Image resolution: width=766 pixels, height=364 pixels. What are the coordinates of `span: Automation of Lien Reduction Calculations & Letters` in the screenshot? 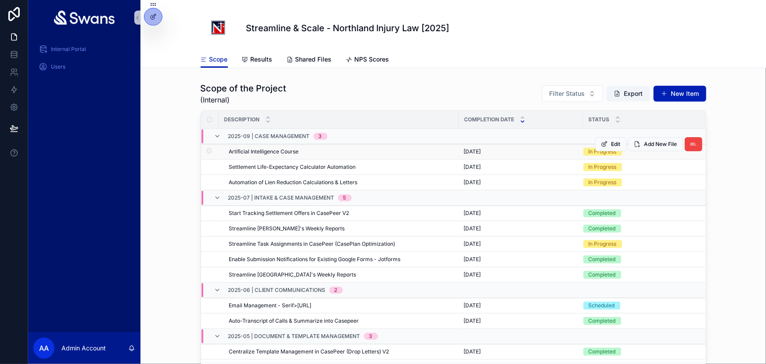 It's located at (293, 182).